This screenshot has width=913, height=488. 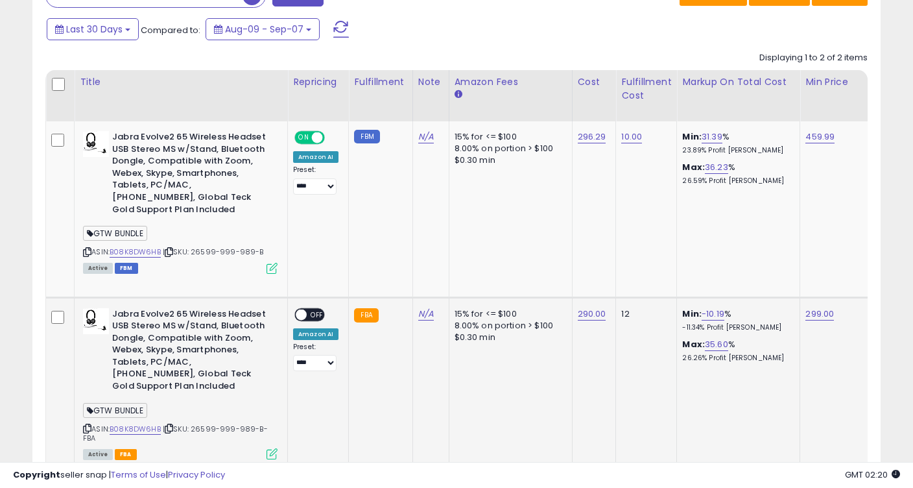 What do you see at coordinates (366, 315) in the screenshot?
I see `small: FBA` at bounding box center [366, 315].